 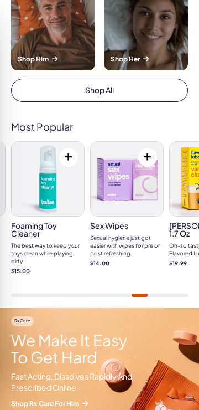 I want to click on div: Sexual hygiene just got easier with wipes for pre or post refreshing, so click(x=127, y=245).